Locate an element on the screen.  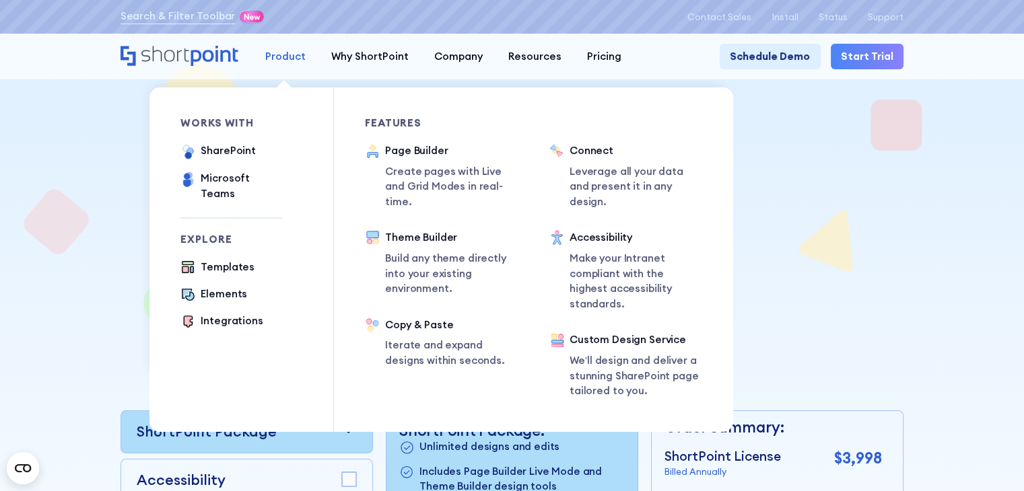
p: Order Summary: is located at coordinates (773, 428).